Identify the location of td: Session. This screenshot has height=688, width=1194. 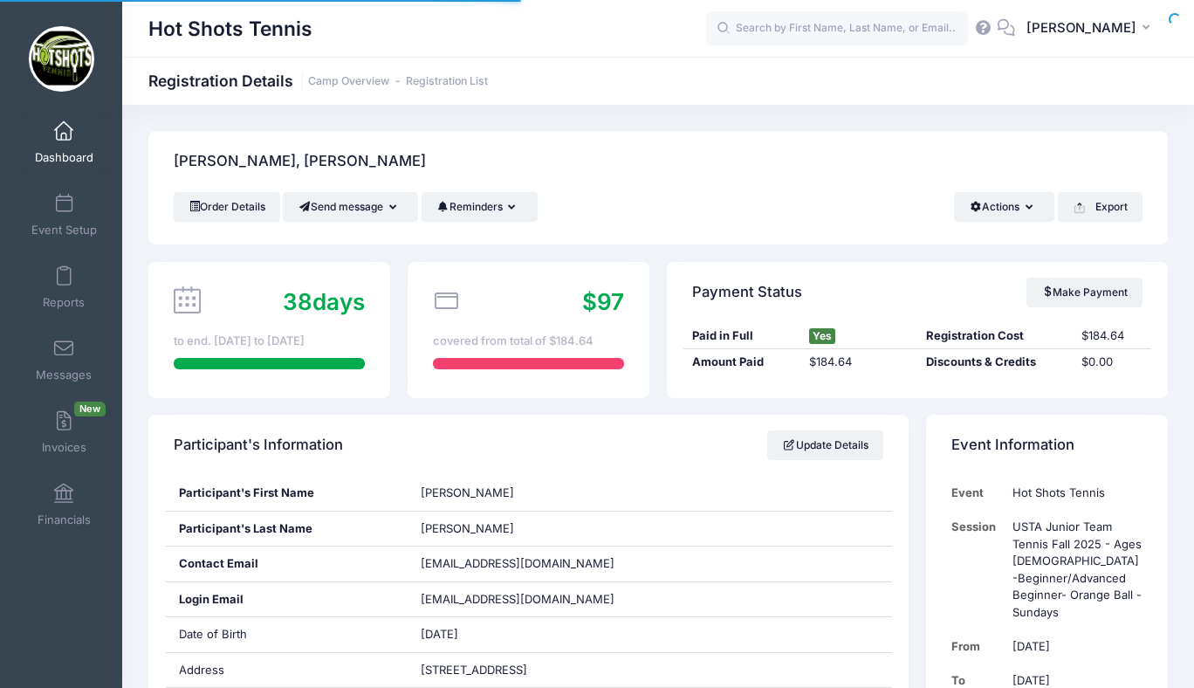
(978, 569).